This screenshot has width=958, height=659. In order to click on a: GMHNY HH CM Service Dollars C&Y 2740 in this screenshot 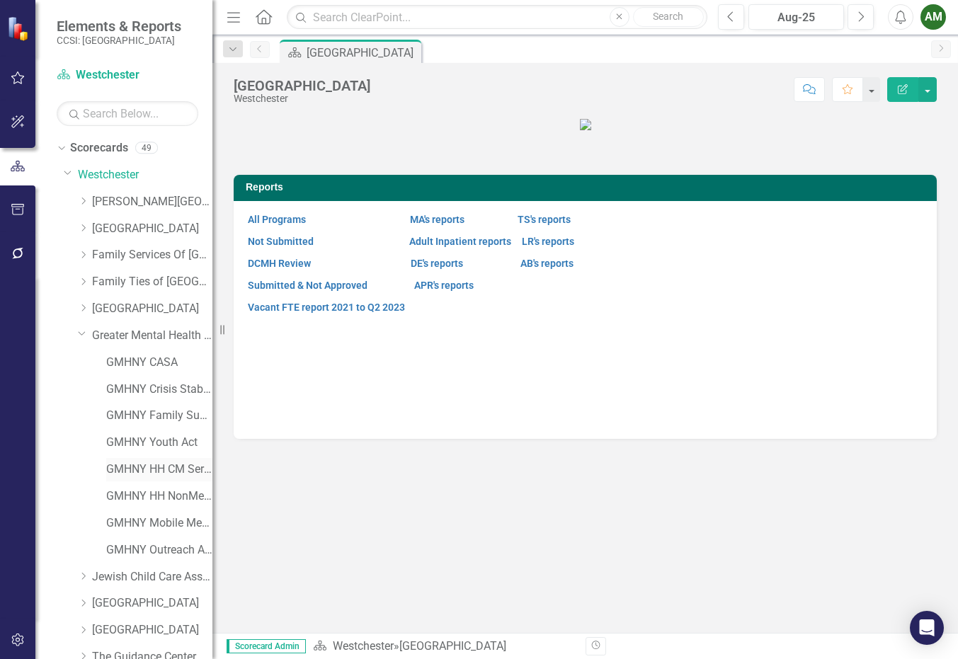, I will do `click(159, 469)`.